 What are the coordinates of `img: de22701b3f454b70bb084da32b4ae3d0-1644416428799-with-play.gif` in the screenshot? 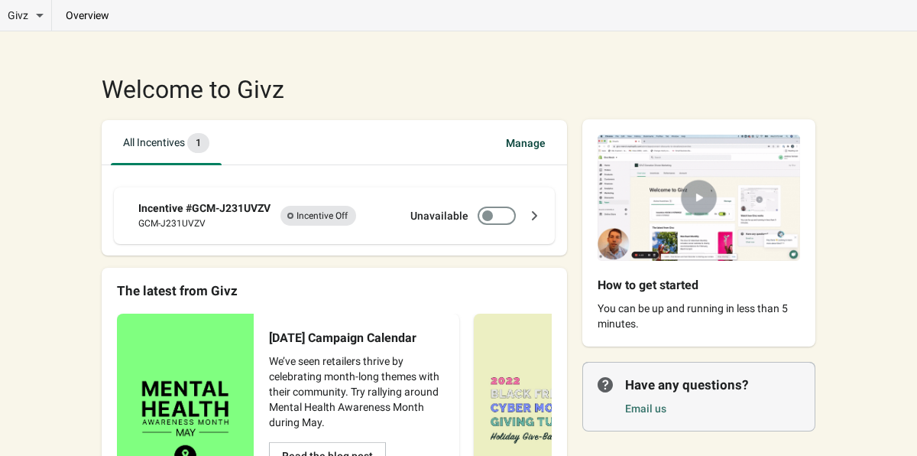 It's located at (699, 197).